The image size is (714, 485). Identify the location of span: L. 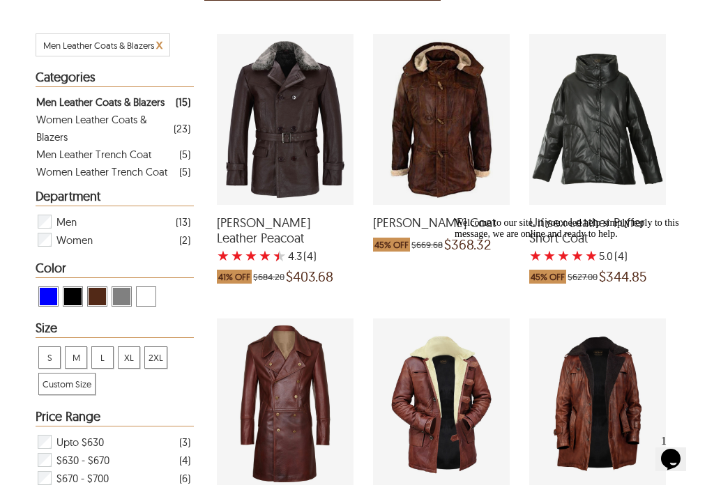
(102, 357).